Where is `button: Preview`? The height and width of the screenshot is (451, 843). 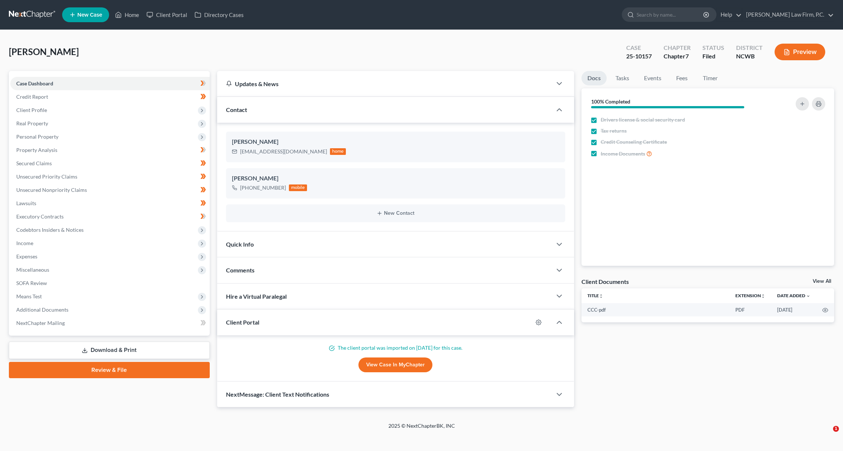 button: Preview is located at coordinates (800, 52).